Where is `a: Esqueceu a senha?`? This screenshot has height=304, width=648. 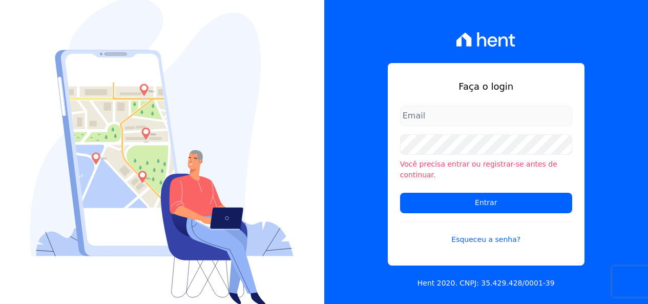
a: Esqueceu a senha? is located at coordinates (486, 233).